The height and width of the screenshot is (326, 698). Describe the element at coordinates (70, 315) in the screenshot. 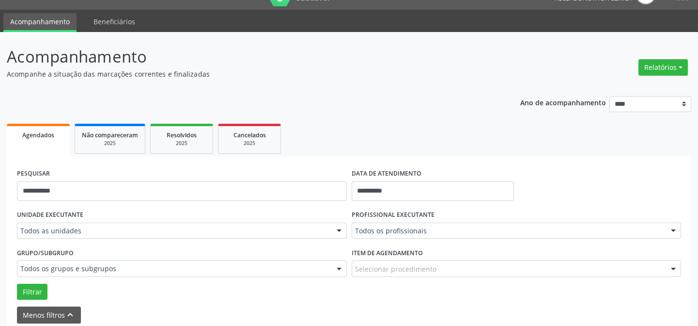

I see `i: keyboard_arrow_up` at that location.